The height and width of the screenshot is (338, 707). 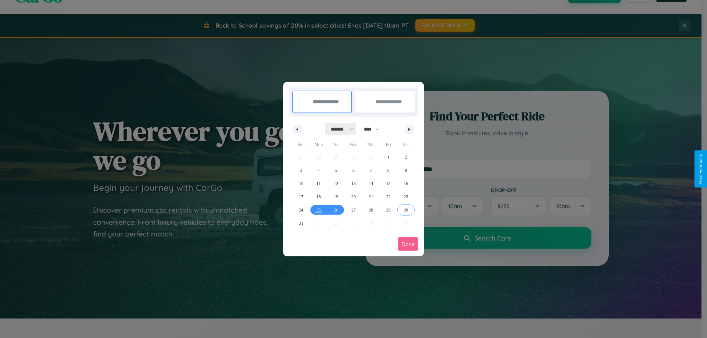 I want to click on button: 16, so click(x=406, y=184).